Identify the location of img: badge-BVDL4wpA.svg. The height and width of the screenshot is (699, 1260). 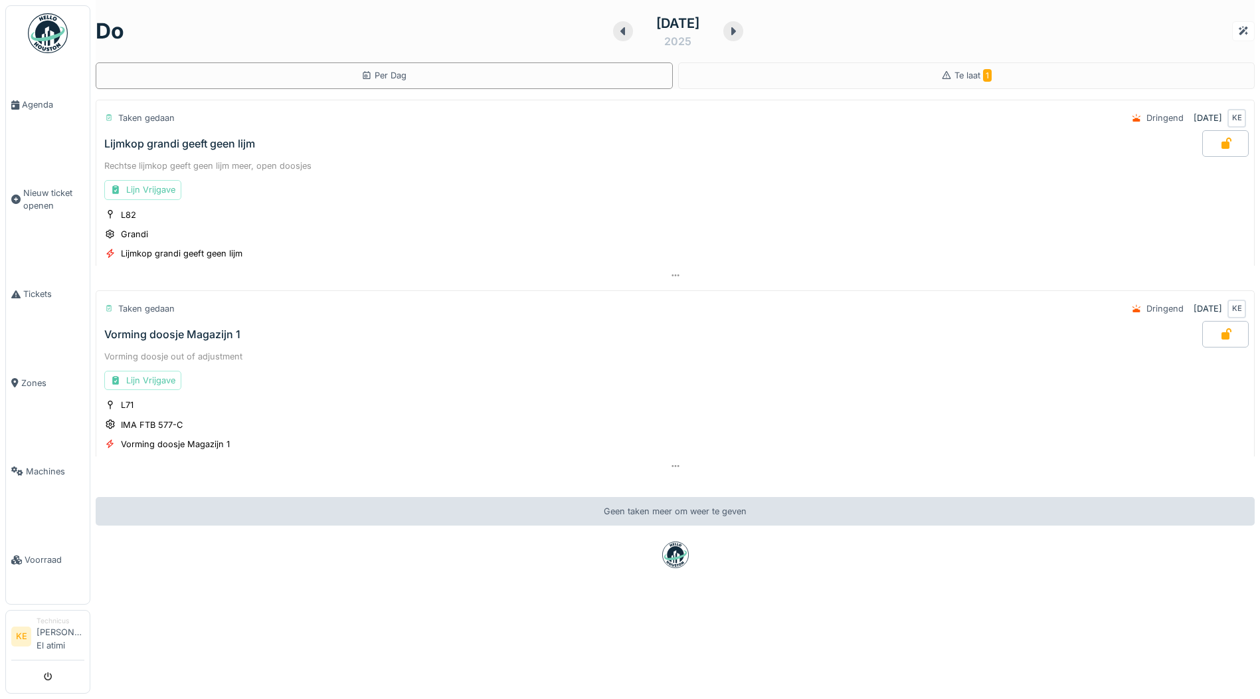
(676, 555).